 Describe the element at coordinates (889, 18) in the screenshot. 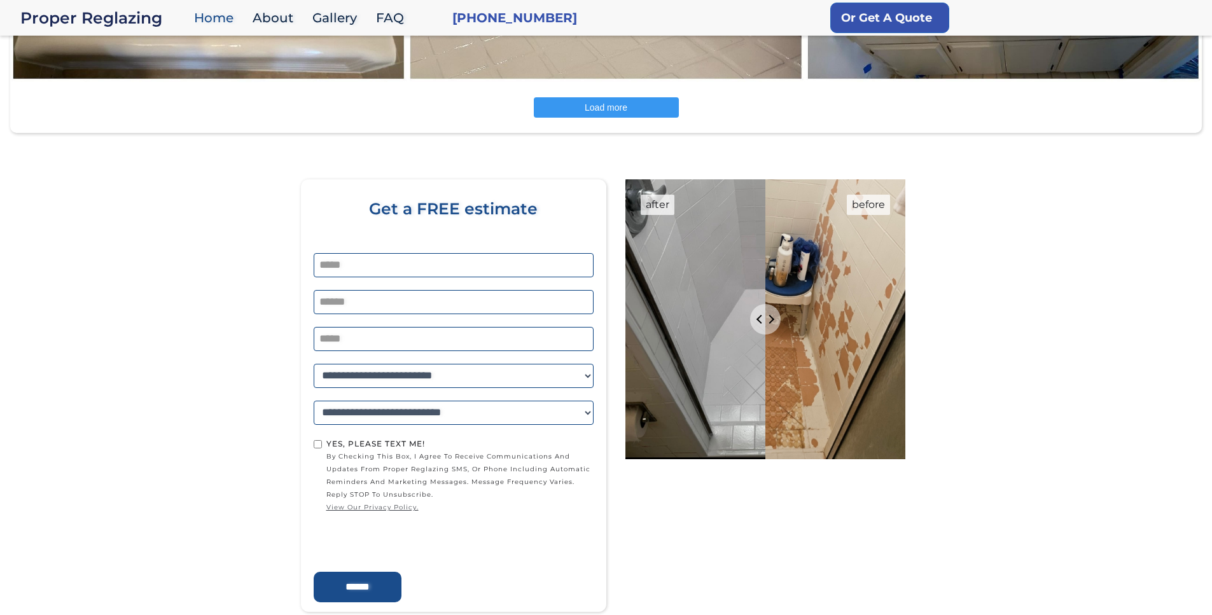

I see `a: Or Get A Quote` at that location.